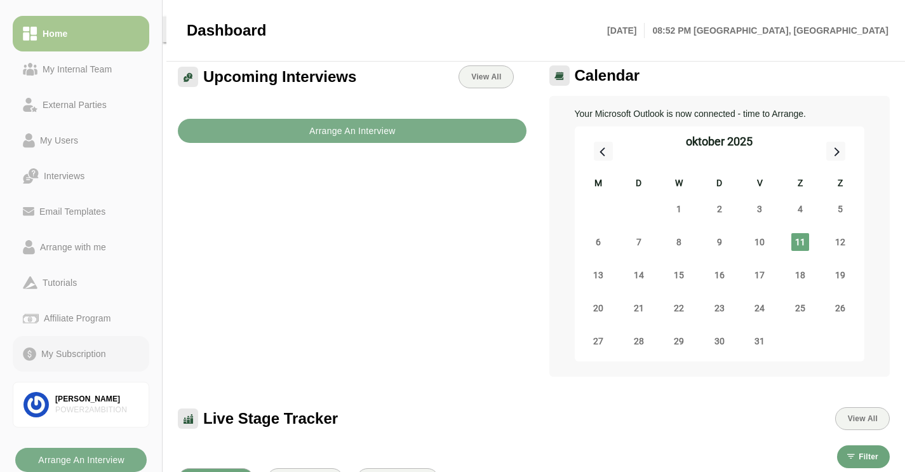  I want to click on div: Tutorials, so click(60, 283).